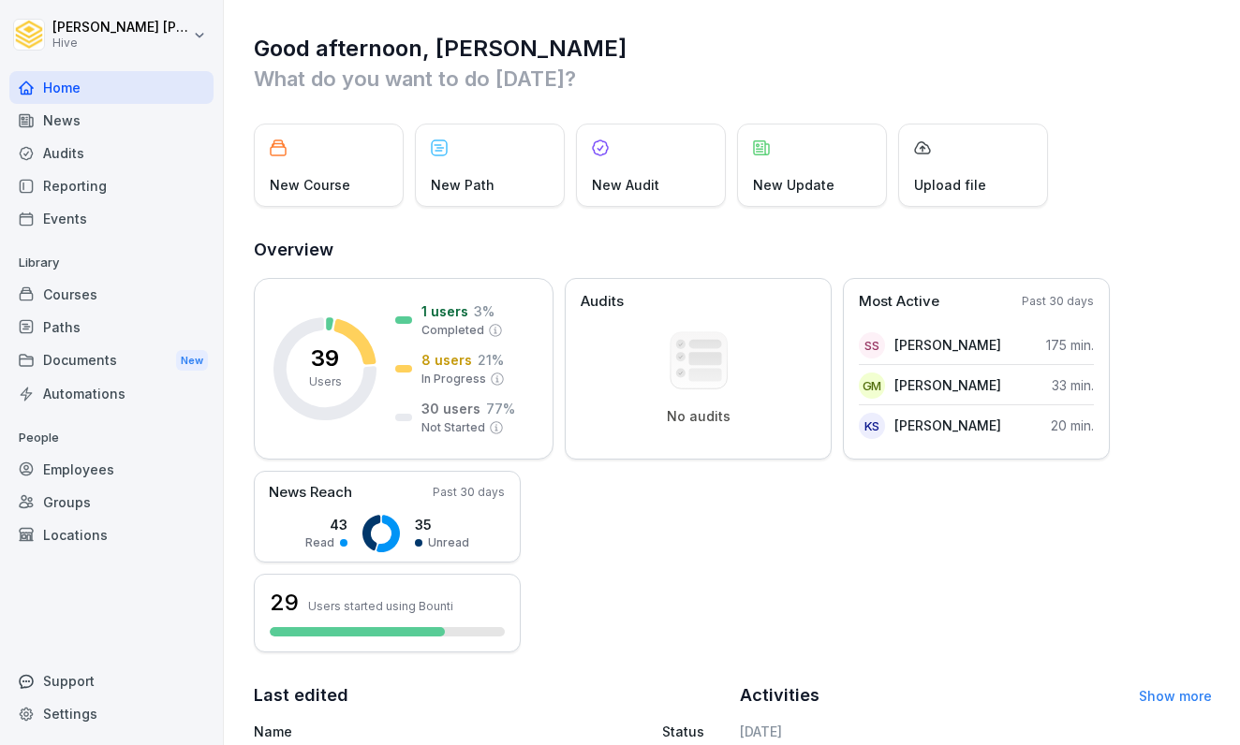 This screenshot has height=745, width=1240. Describe the element at coordinates (111, 87) in the screenshot. I see `a: Home` at that location.